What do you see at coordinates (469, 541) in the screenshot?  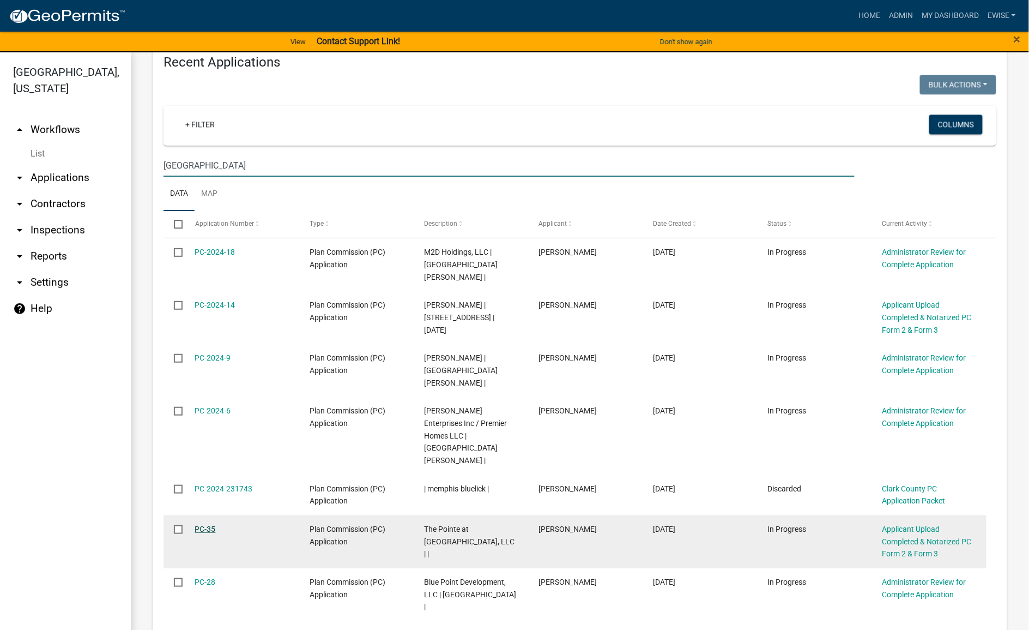 I see `span: The Pointe at Memphis, LLC | |` at bounding box center [469, 541].